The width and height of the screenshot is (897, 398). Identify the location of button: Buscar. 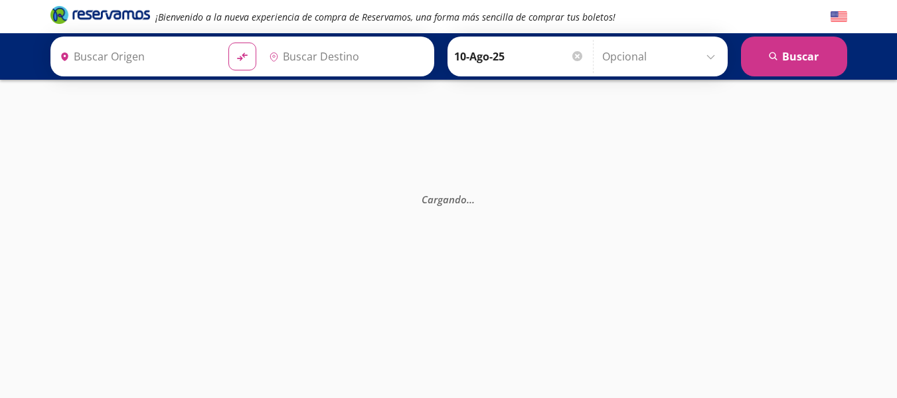
(794, 56).